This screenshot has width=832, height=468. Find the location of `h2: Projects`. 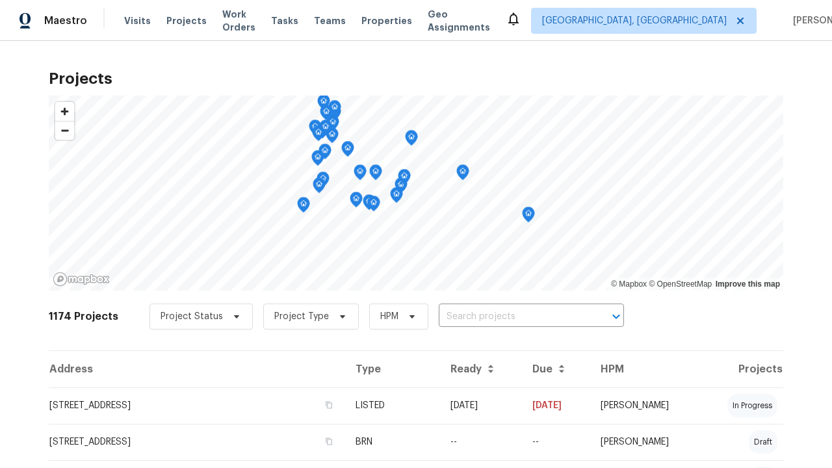

h2: Projects is located at coordinates (416, 79).